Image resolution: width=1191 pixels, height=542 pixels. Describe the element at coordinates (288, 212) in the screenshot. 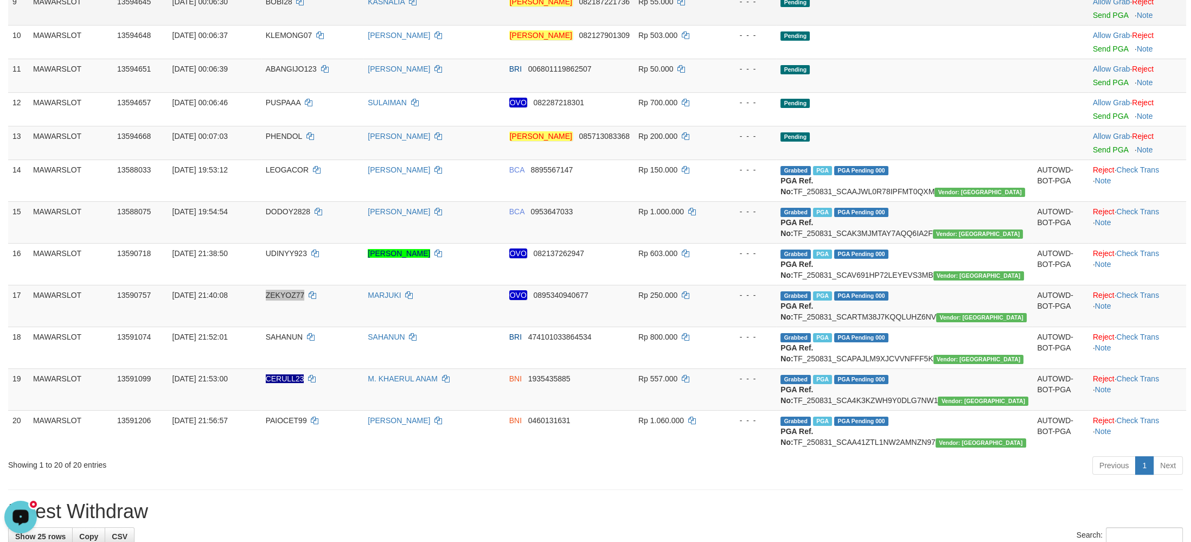

I see `span: DODOY2828` at that location.